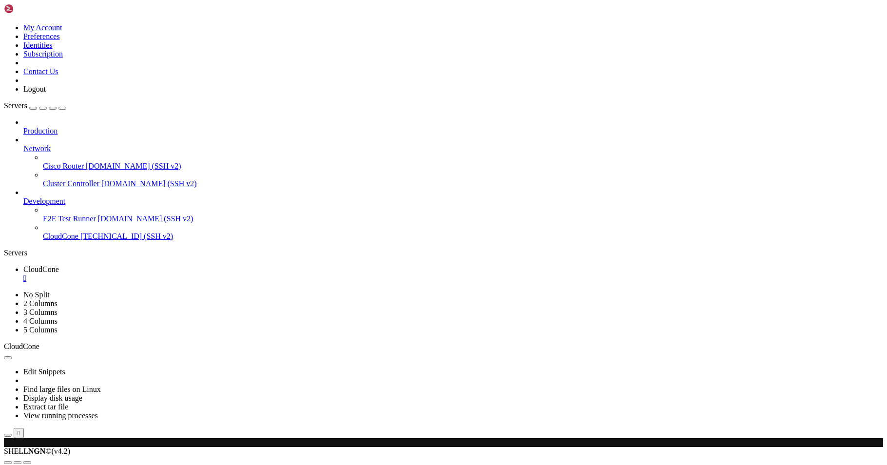  I want to click on a: No Split, so click(37, 294).